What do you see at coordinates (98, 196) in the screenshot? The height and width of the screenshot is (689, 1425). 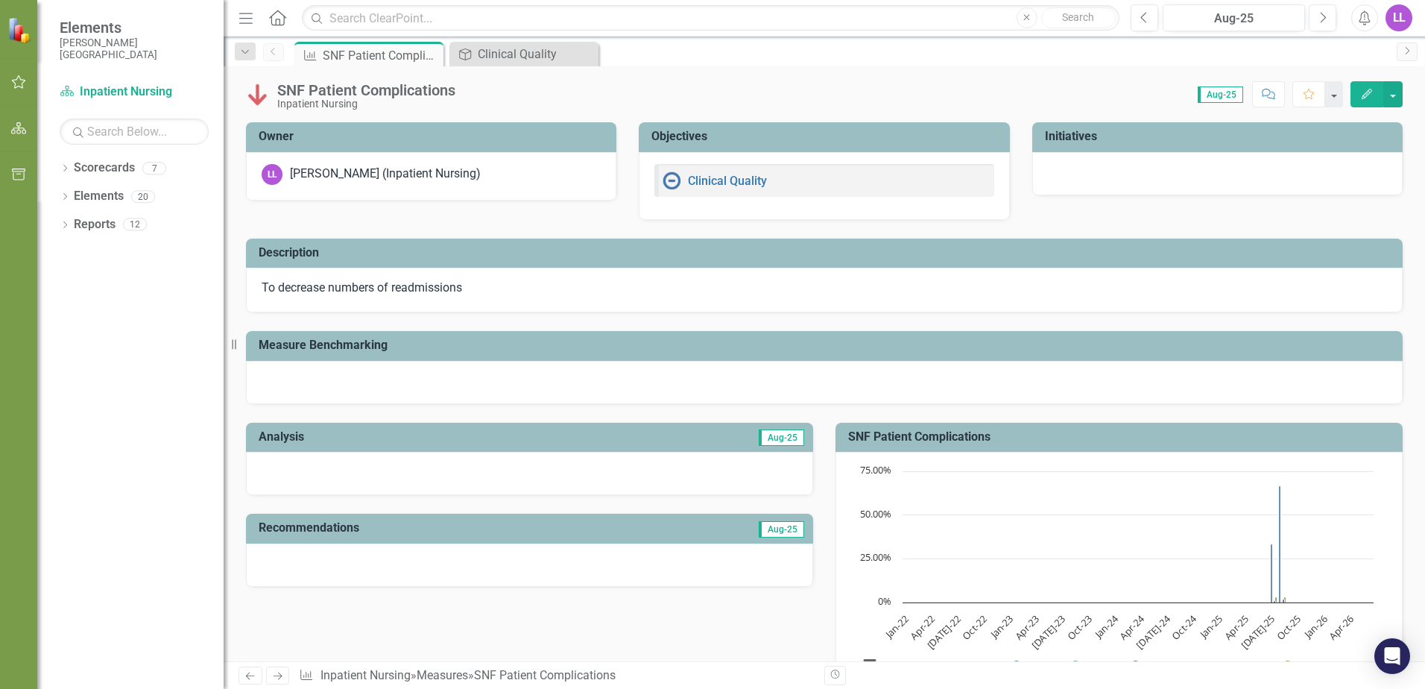 I see `a: Elements` at bounding box center [98, 196].